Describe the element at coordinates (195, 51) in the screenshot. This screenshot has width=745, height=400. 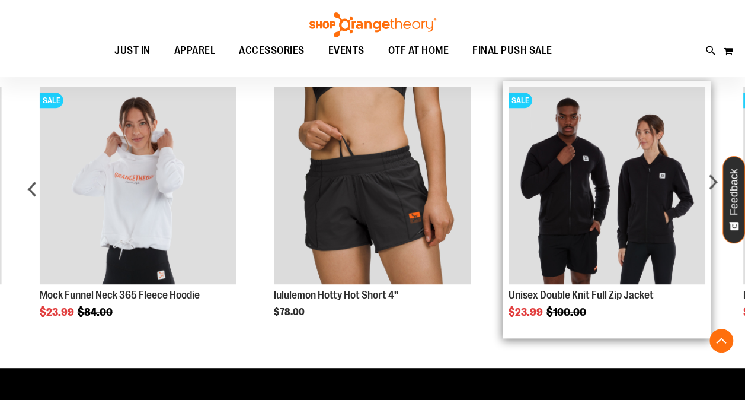
I see `a: APPAREL` at that location.